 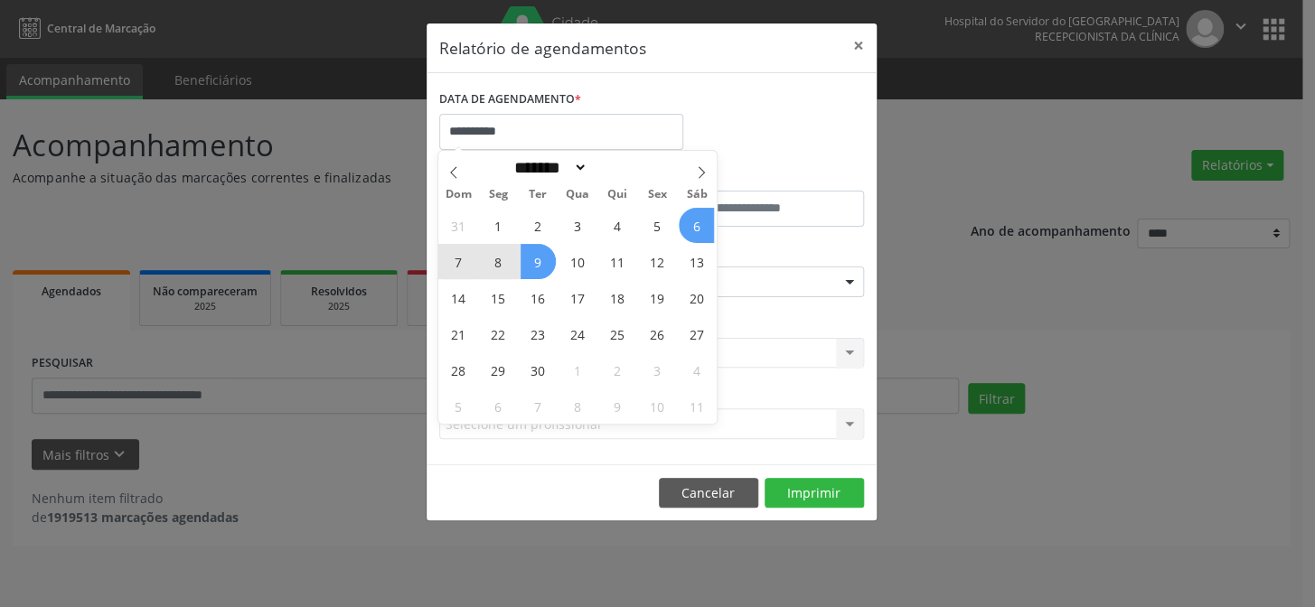 I want to click on span: Qui, so click(x=617, y=194).